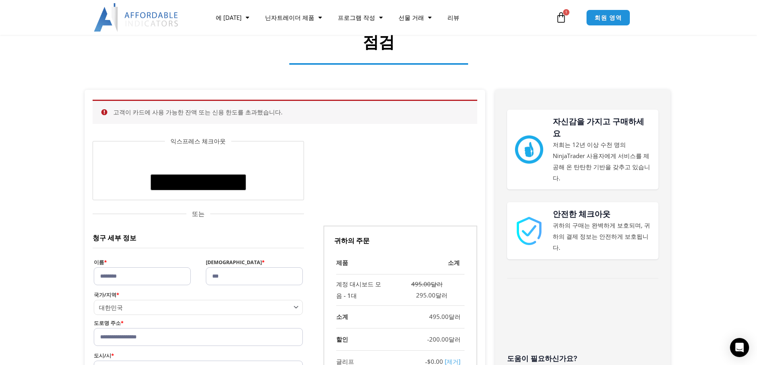 The height and width of the screenshot is (365, 757). I want to click on div: 인터콤 메신저 열기, so click(739, 348).